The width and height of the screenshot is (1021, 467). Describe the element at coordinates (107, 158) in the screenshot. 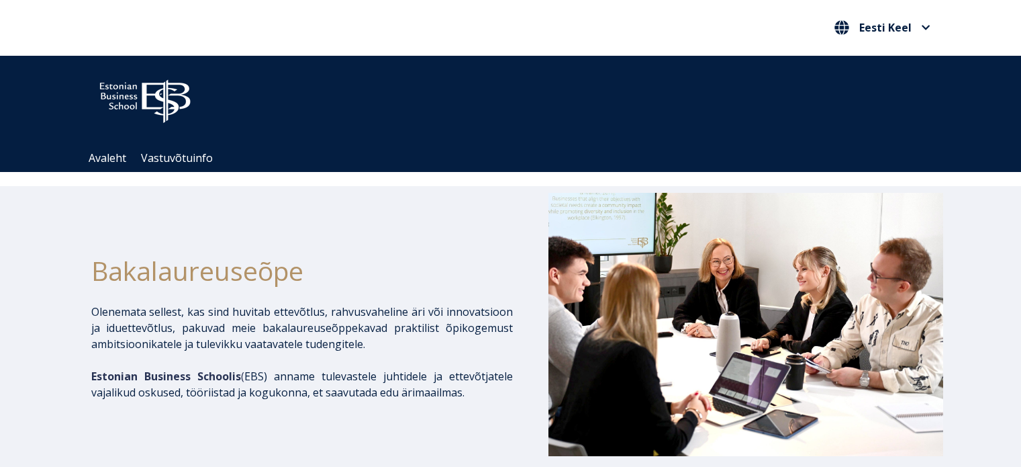

I see `a: Avaleht` at that location.